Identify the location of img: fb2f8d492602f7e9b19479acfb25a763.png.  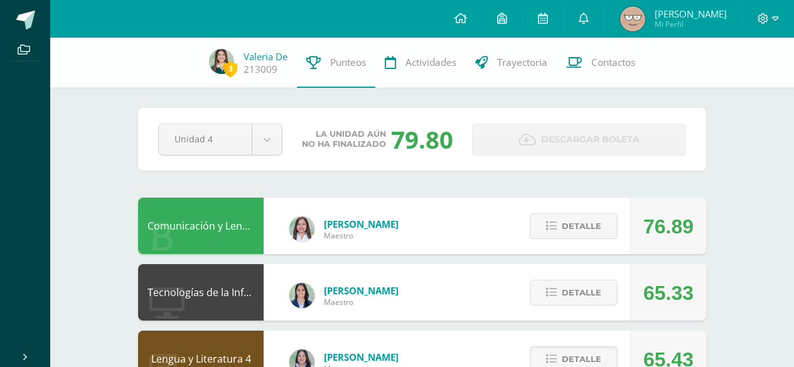
(222, 62).